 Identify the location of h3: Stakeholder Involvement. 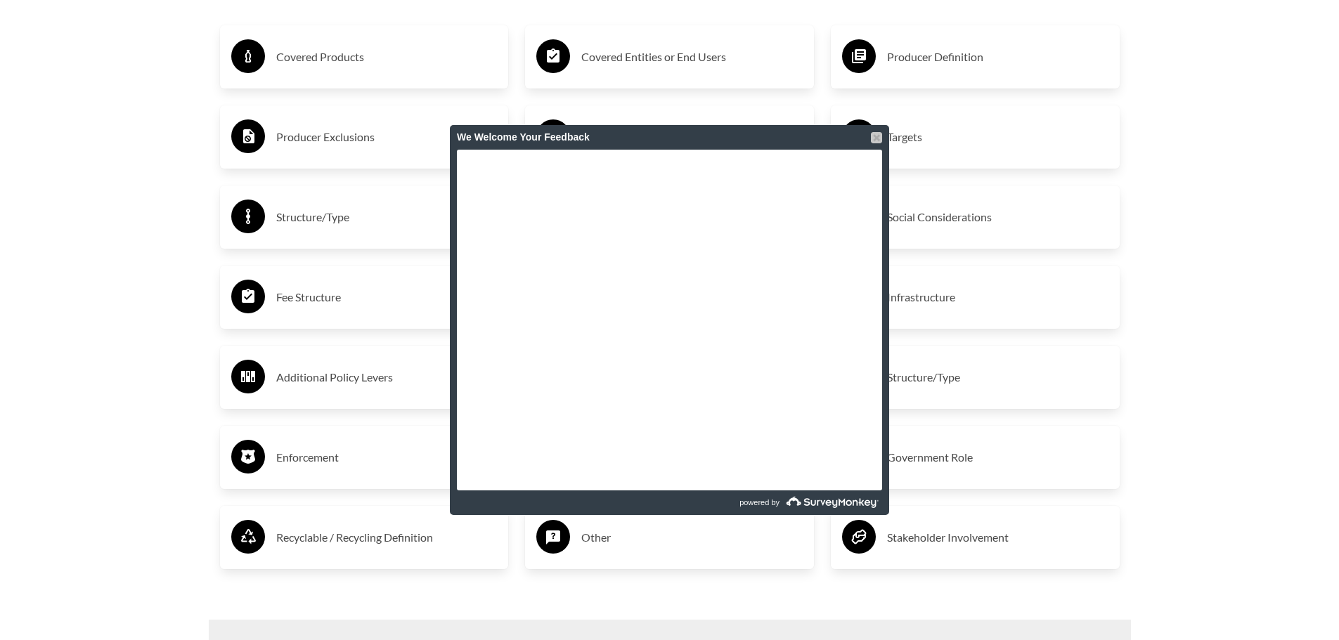
(998, 538).